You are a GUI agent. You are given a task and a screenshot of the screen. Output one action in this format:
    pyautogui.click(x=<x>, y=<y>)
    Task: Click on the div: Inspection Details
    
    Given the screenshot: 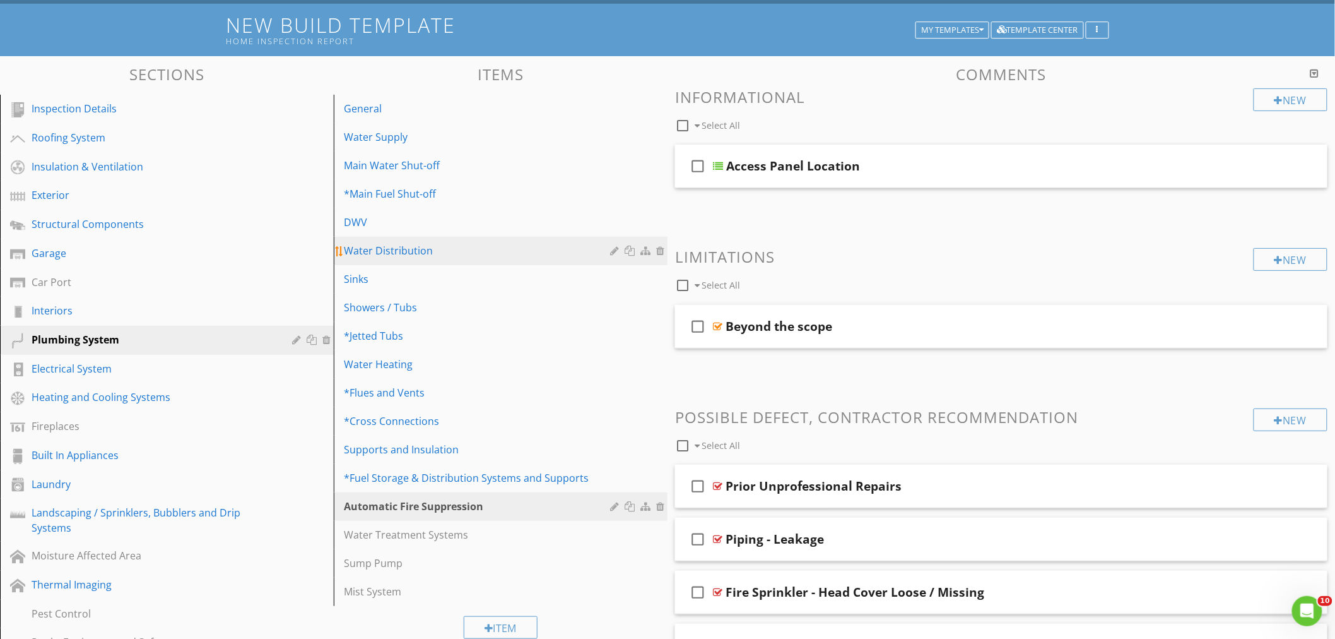 What is the action you would take?
    pyautogui.click(x=153, y=109)
    